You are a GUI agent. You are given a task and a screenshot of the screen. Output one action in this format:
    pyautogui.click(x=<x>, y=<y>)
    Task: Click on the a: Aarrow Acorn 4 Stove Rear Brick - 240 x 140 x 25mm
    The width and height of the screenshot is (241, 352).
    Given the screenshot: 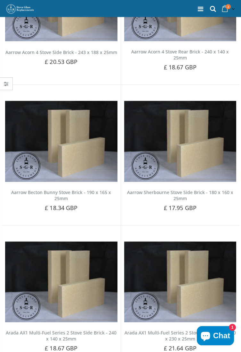 What is the action you would take?
    pyautogui.click(x=180, y=55)
    